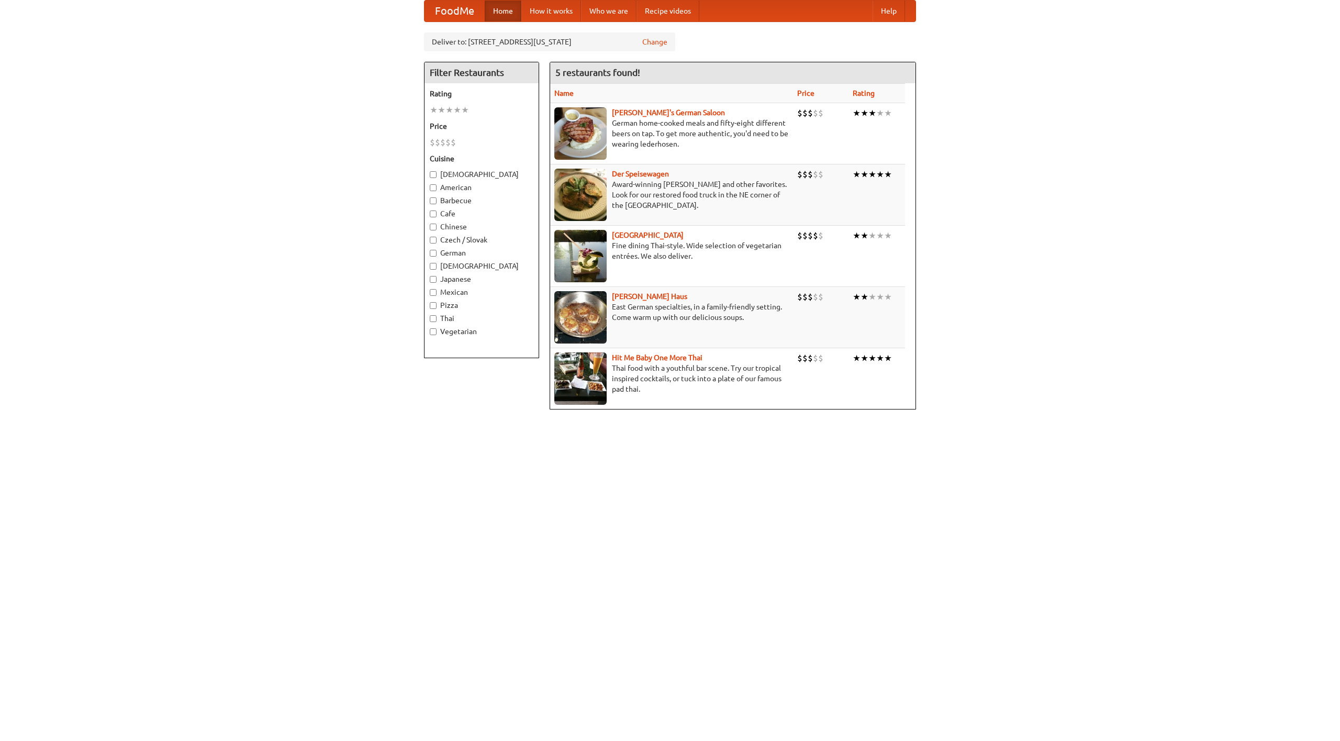  What do you see at coordinates (481, 227) in the screenshot?
I see `label: Chinese` at bounding box center [481, 227].